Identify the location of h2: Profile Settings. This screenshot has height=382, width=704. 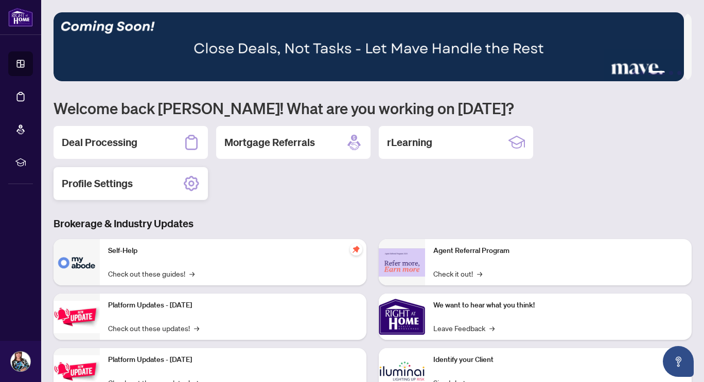
(97, 184).